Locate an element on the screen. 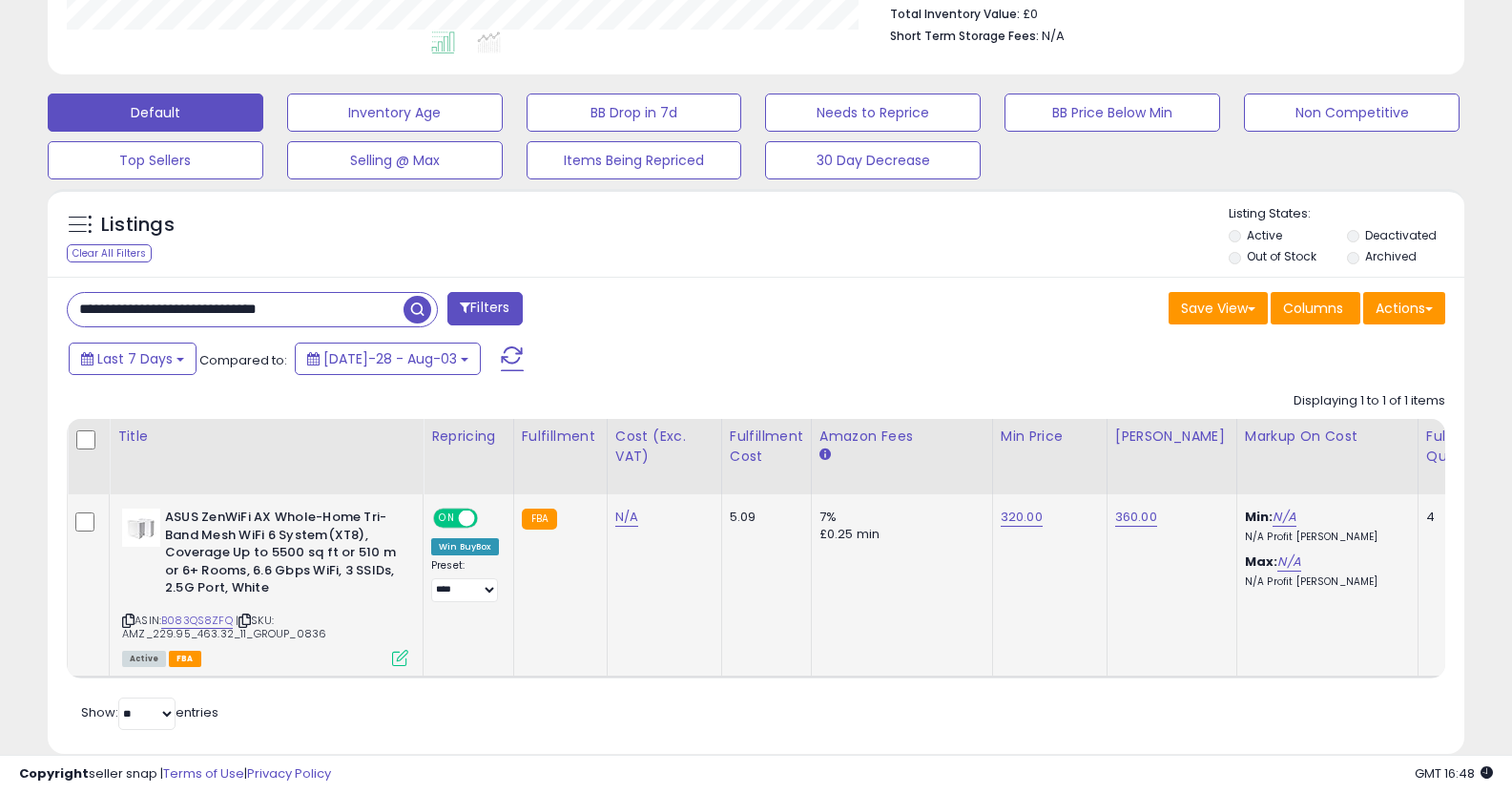  button: Selling @ Max is located at coordinates (395, 160).